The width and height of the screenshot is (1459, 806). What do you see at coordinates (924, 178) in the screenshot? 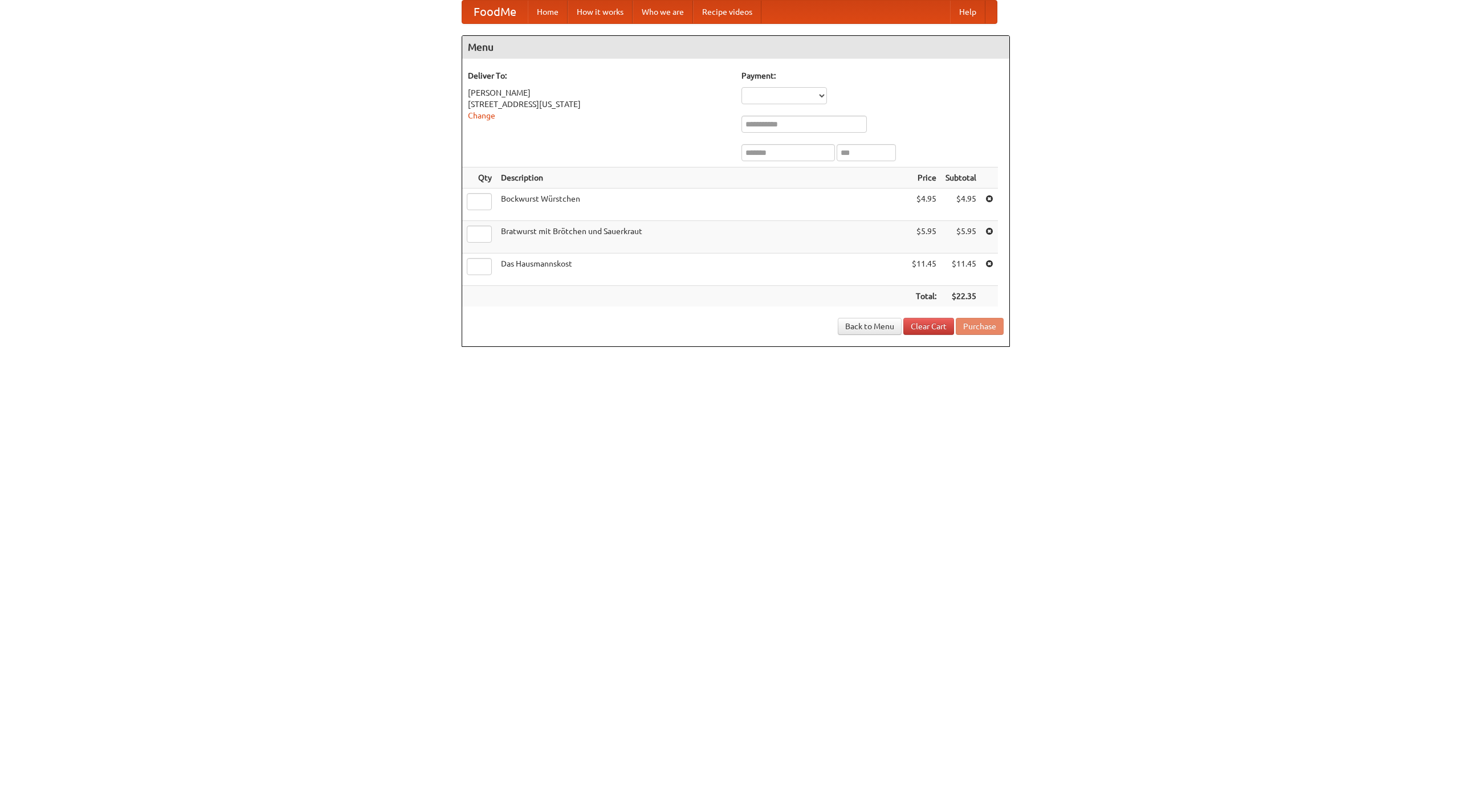
I see `th: Price` at bounding box center [924, 178].